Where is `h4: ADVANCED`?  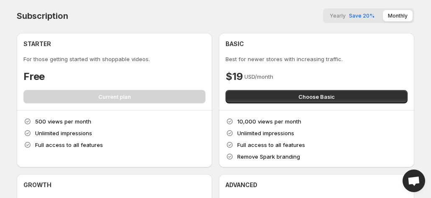 h4: ADVANCED is located at coordinates (241, 185).